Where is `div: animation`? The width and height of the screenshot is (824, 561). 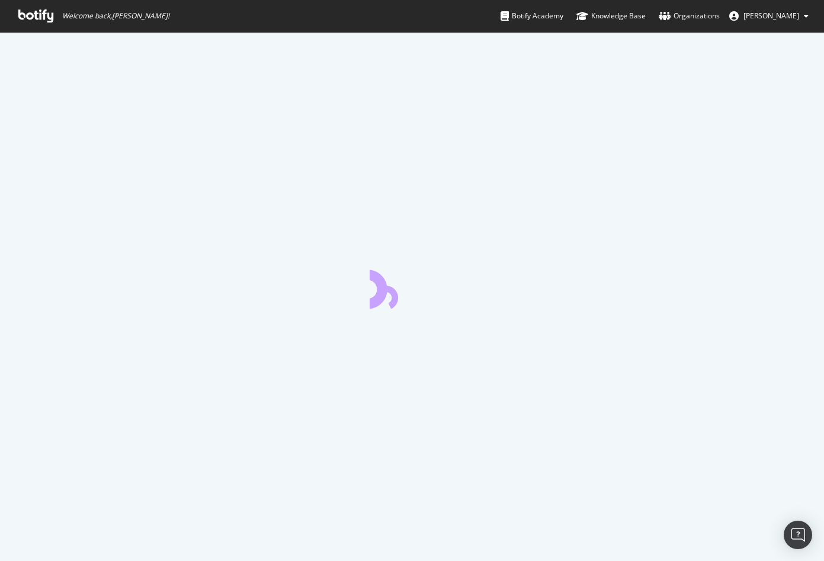 div: animation is located at coordinates (412, 287).